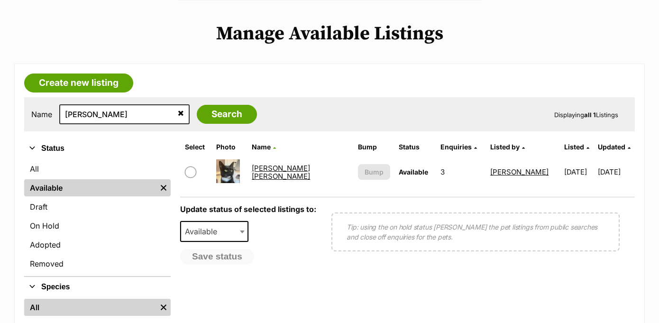 The image size is (659, 323). I want to click on a: Updated, so click(614, 147).